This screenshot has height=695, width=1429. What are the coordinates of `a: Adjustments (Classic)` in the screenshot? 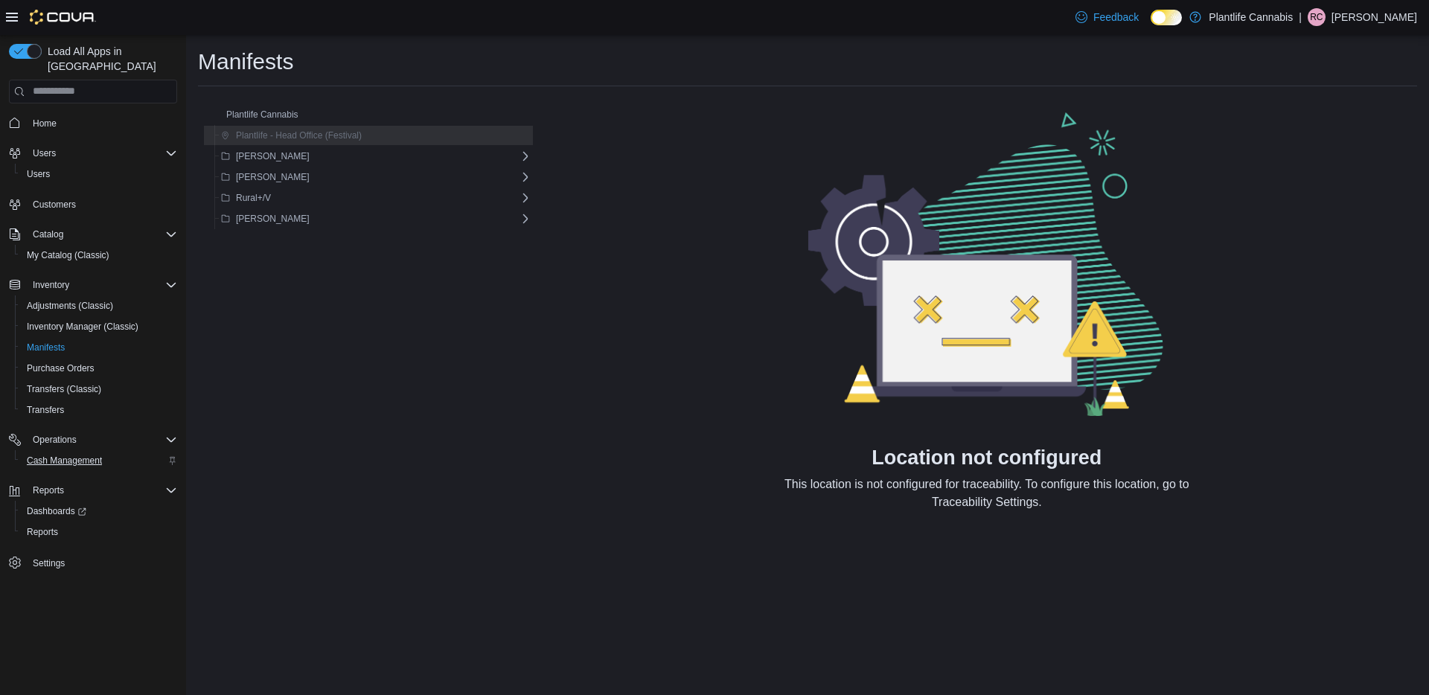 It's located at (70, 306).